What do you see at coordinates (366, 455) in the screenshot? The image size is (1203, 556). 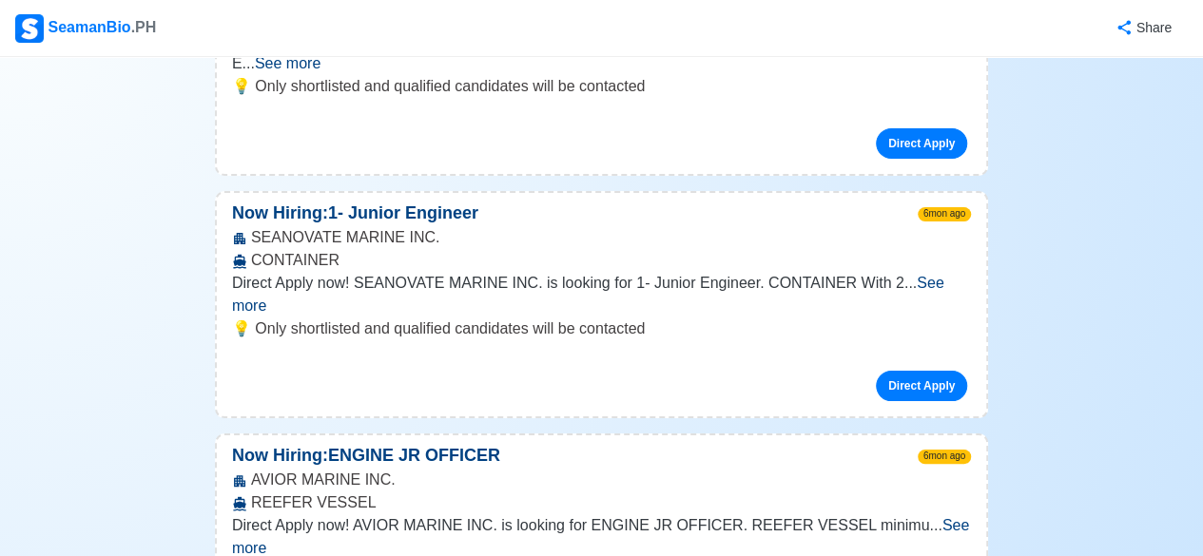 I see `p: Now Hiring: ENGINE JR OFFICER` at bounding box center [366, 455].